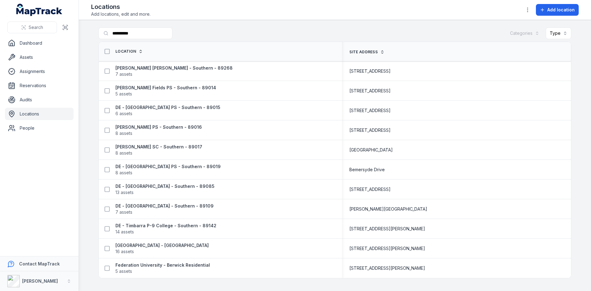  Describe the element at coordinates (162, 268) in the screenshot. I see `a: Federation University - Berwick Residential5 assets` at that location.